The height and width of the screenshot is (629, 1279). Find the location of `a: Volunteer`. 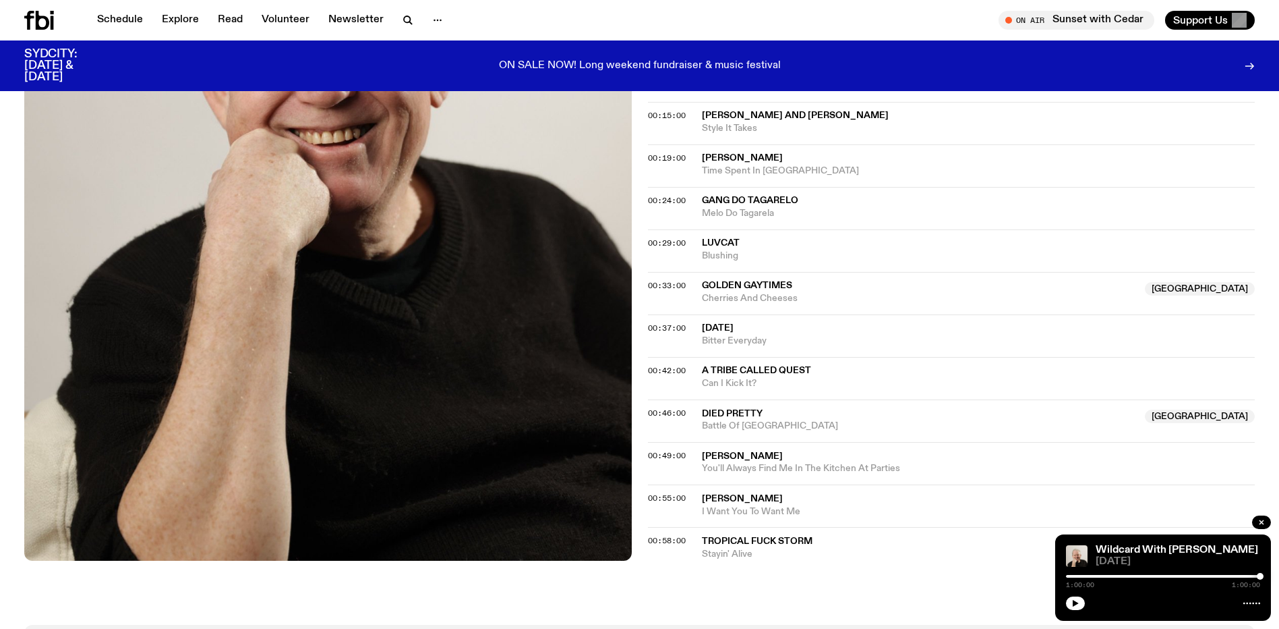

a: Volunteer is located at coordinates (285, 20).